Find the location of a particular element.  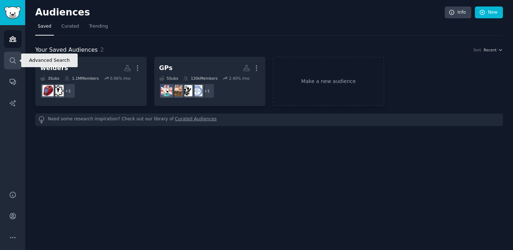

div: Sort is located at coordinates (478, 50).